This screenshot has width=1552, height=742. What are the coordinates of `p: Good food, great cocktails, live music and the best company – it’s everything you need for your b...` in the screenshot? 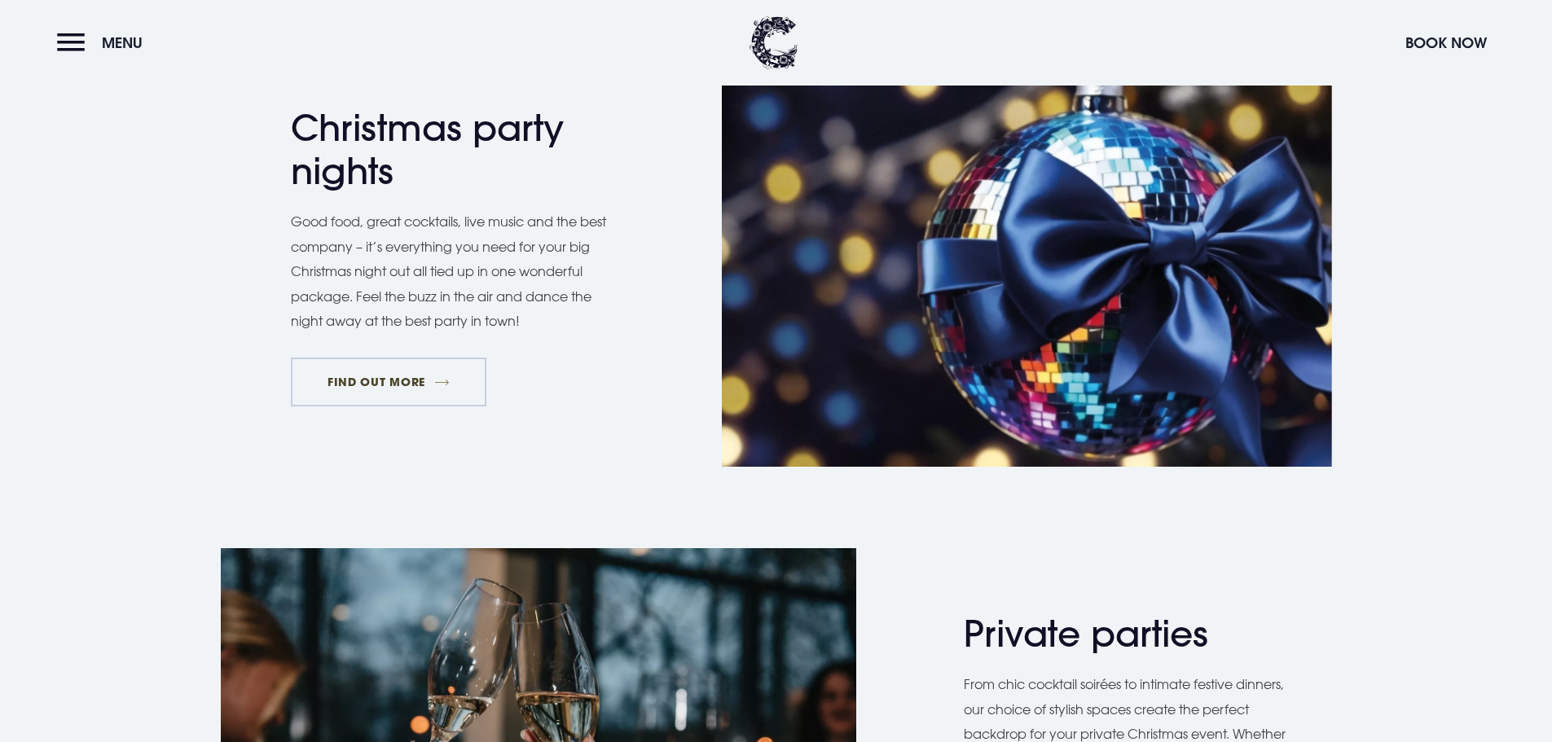 It's located at (458, 271).